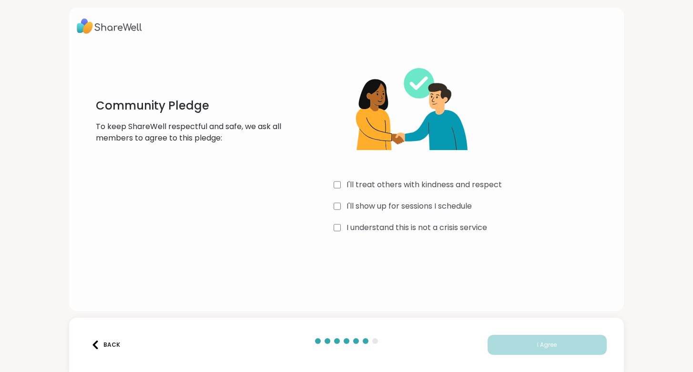 Image resolution: width=693 pixels, height=372 pixels. I want to click on span: I Agree, so click(546, 345).